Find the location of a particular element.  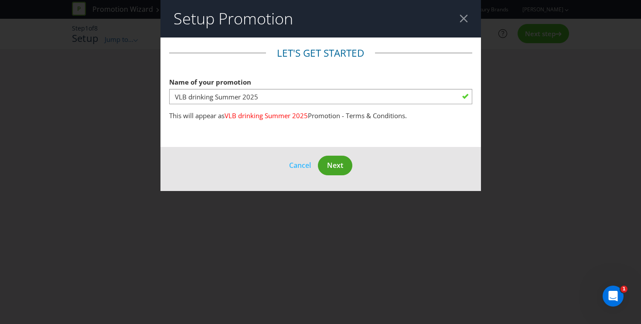

button: Cancel is located at coordinates (300, 165).